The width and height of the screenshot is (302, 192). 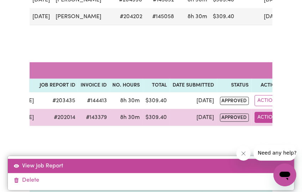 What do you see at coordinates (94, 117) in the screenshot?
I see `td: #143379` at bounding box center [94, 117].